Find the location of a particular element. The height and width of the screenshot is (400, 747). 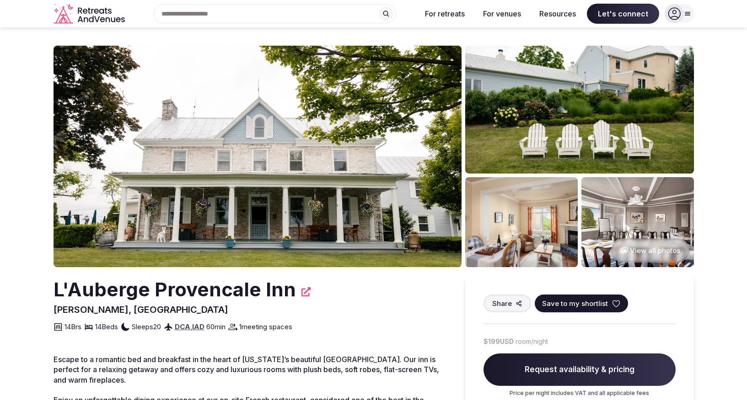

span: Save to my shortlist is located at coordinates (575, 304).